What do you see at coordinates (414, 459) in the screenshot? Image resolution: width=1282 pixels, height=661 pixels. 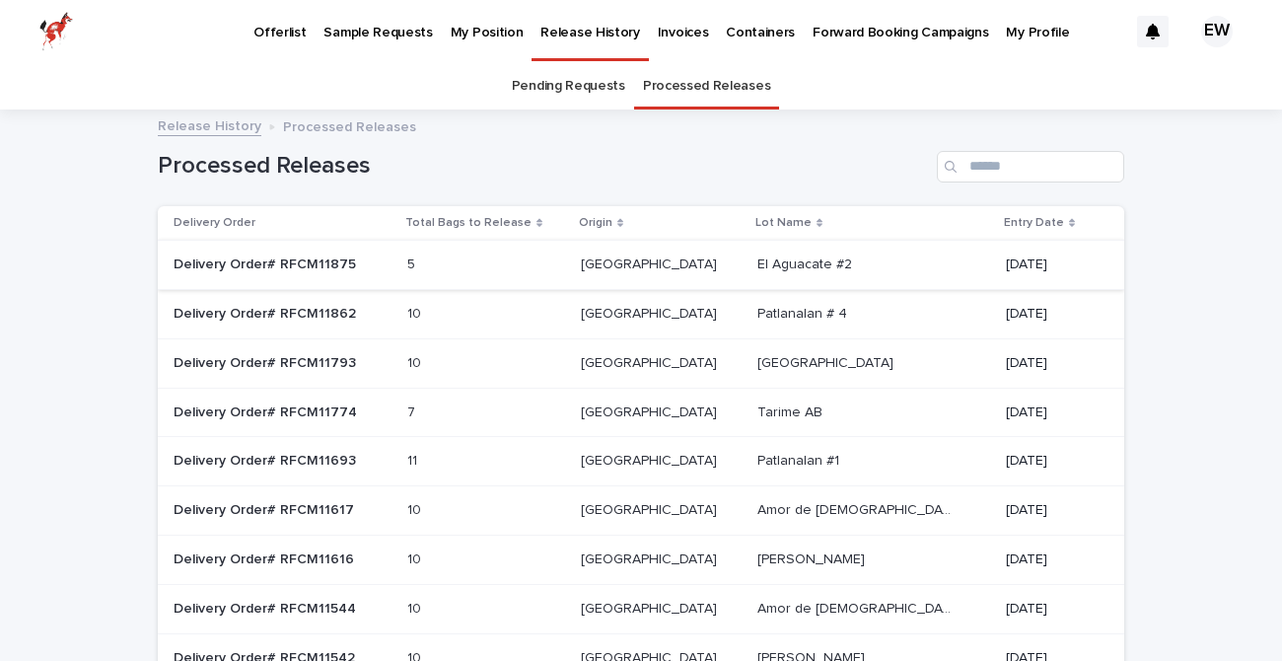 I see `p: 11` at bounding box center [414, 459].